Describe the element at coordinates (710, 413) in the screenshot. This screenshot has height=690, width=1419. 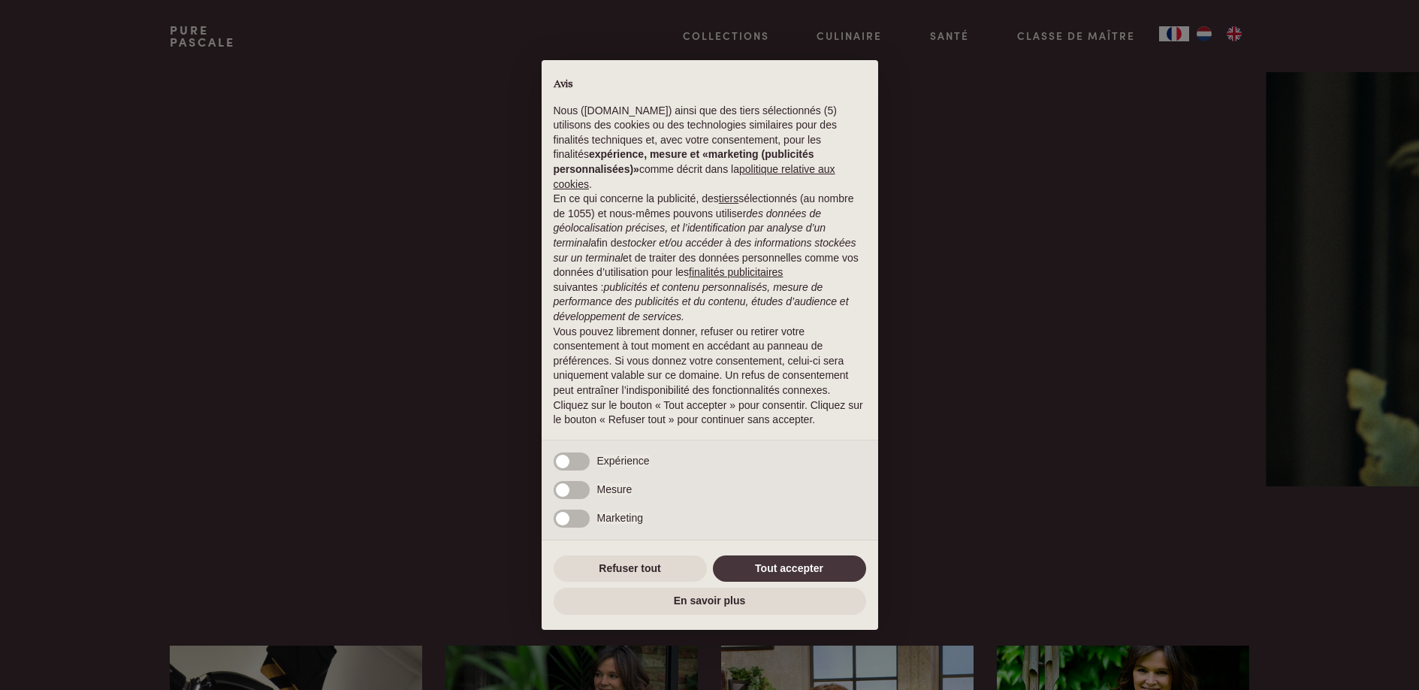
I see `p: Cliquez sur le bouton « Tout accepter » pour consentir. Cliquez sur le bouton « Refuser tout » po...` at that location.